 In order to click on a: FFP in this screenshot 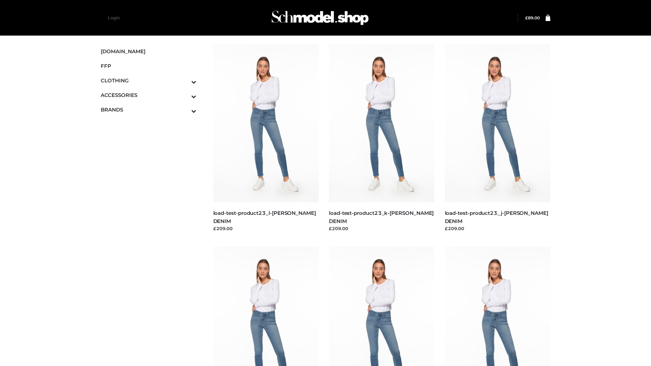, I will do `click(148, 66)`.